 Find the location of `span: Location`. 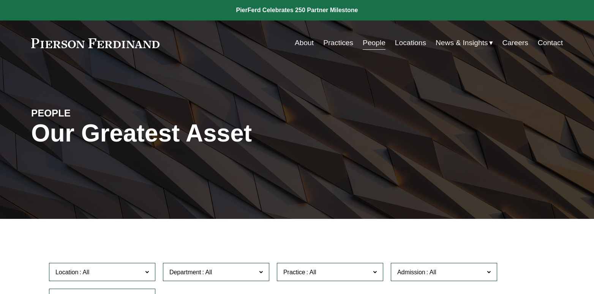

span: Location is located at coordinates (67, 272).